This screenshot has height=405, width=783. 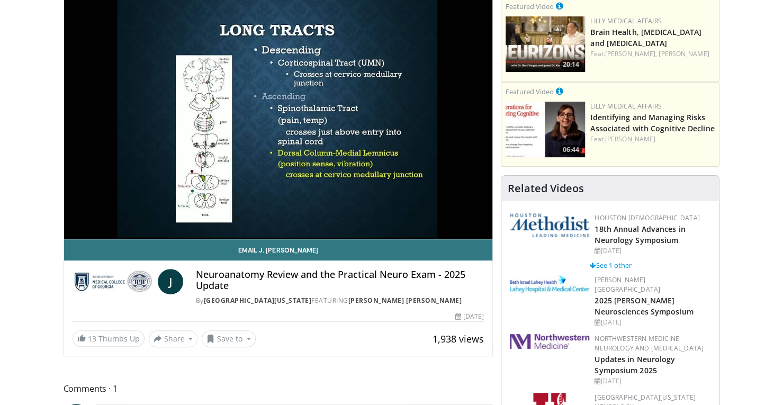 What do you see at coordinates (546, 188) in the screenshot?
I see `h4: Related Videos` at bounding box center [546, 188].